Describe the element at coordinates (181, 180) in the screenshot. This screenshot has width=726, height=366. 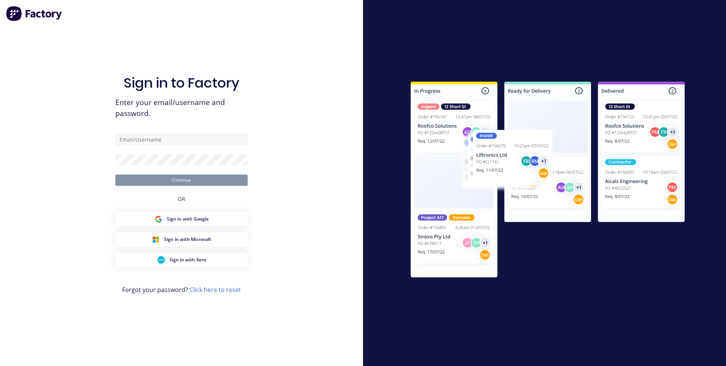
I see `button: Continue` at that location.